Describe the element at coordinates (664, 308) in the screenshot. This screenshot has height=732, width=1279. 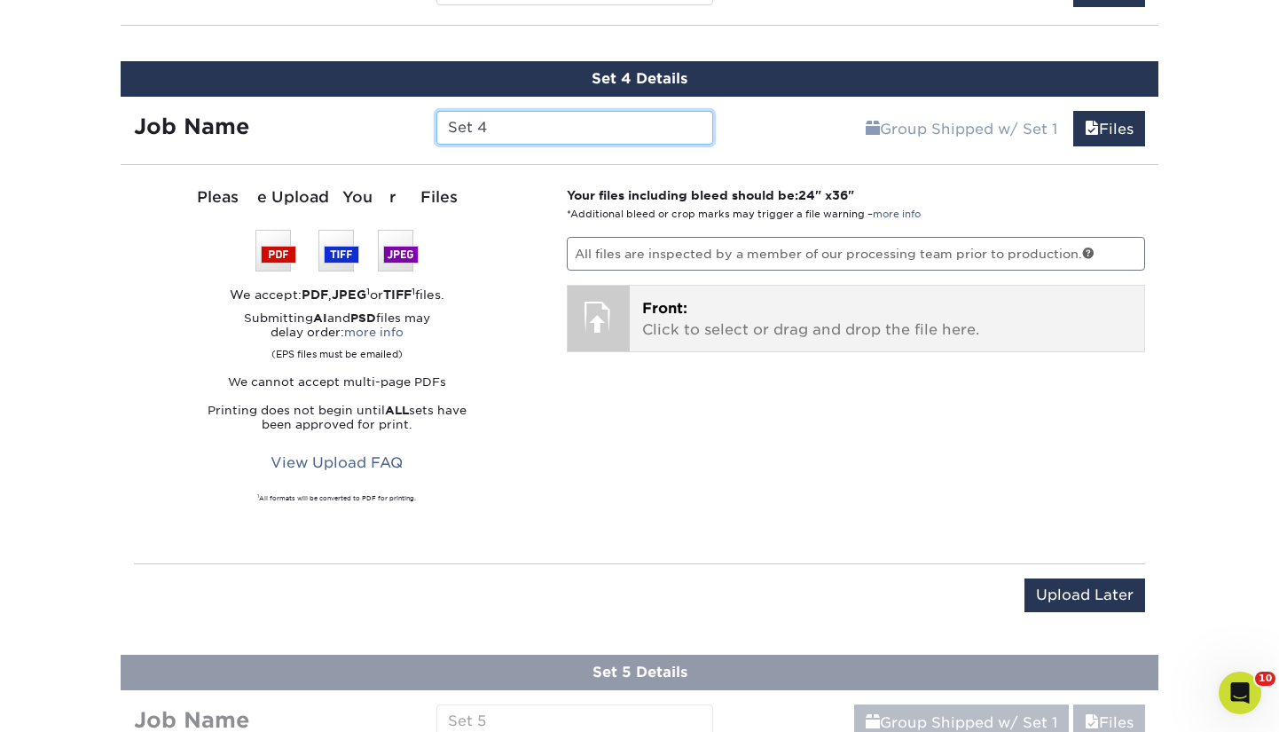
I see `span: Front:` at that location.